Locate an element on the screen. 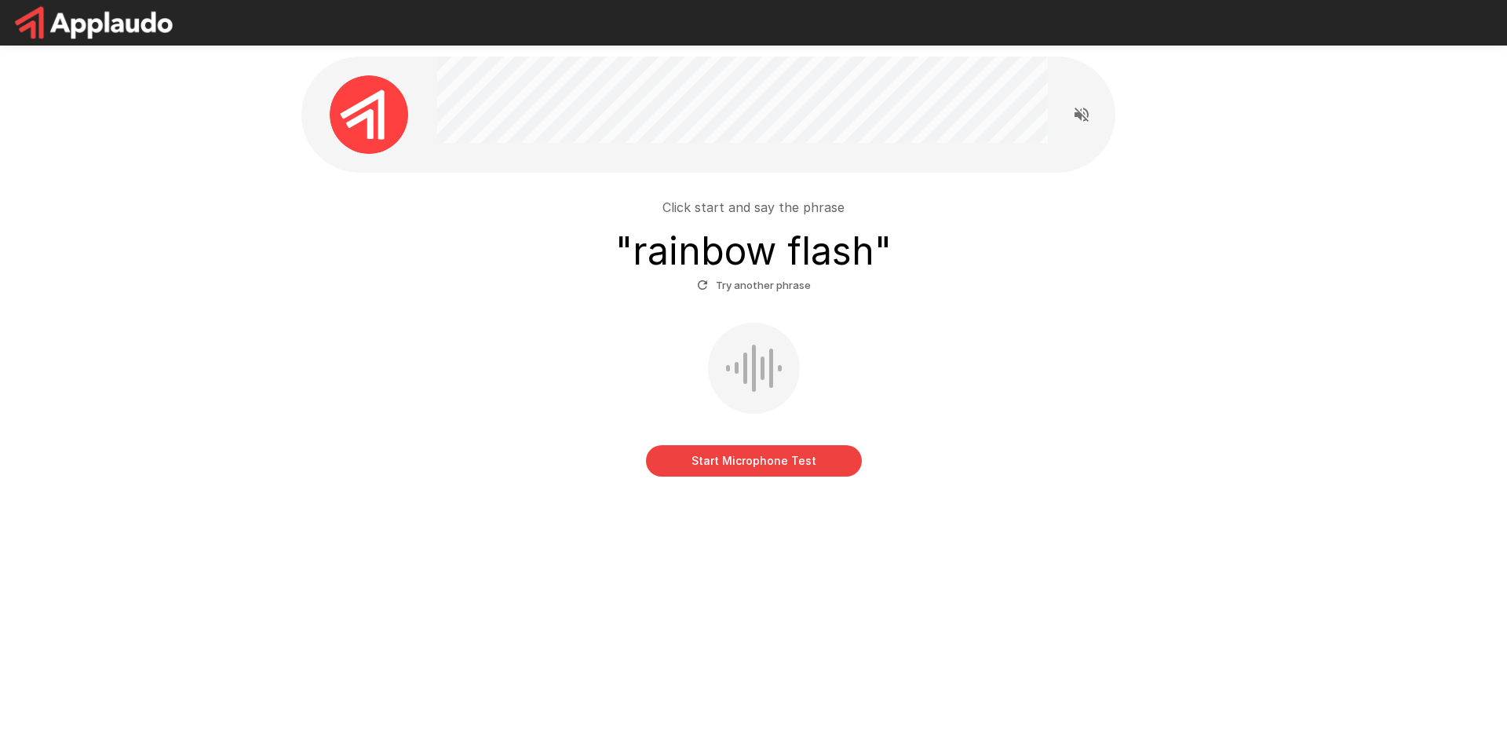 The image size is (1507, 742). h3: " rainbow flash " is located at coordinates (754, 251).